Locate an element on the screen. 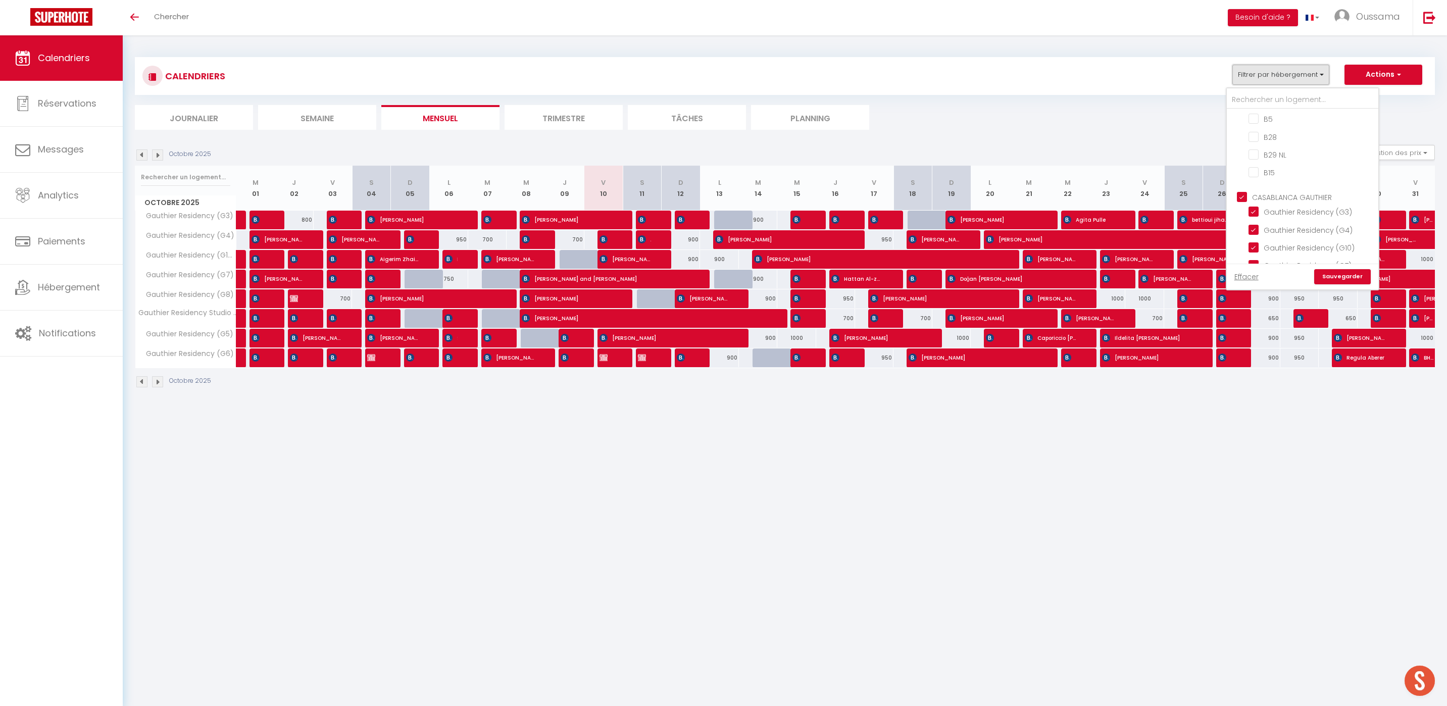  th: 12 is located at coordinates (681, 188).